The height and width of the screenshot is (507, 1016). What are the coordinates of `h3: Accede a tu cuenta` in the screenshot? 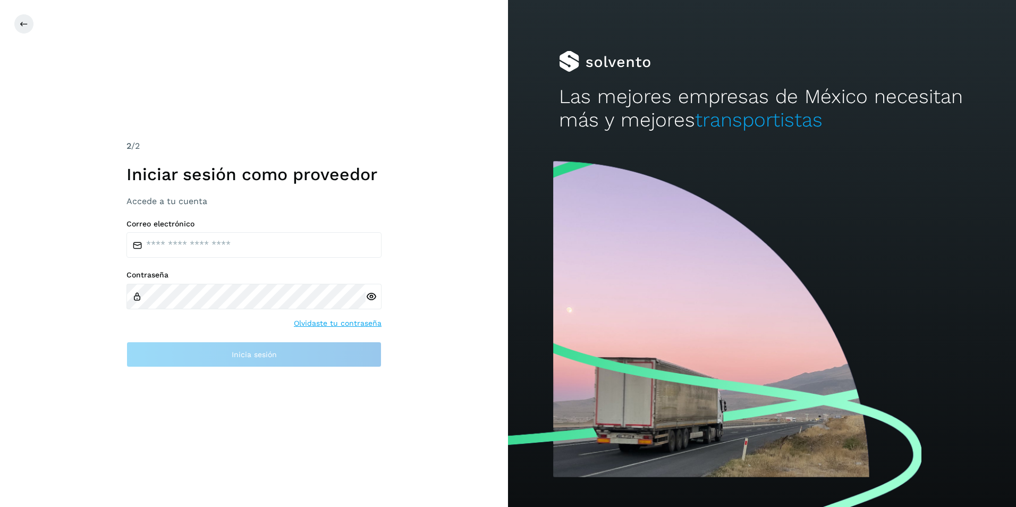 It's located at (254, 201).